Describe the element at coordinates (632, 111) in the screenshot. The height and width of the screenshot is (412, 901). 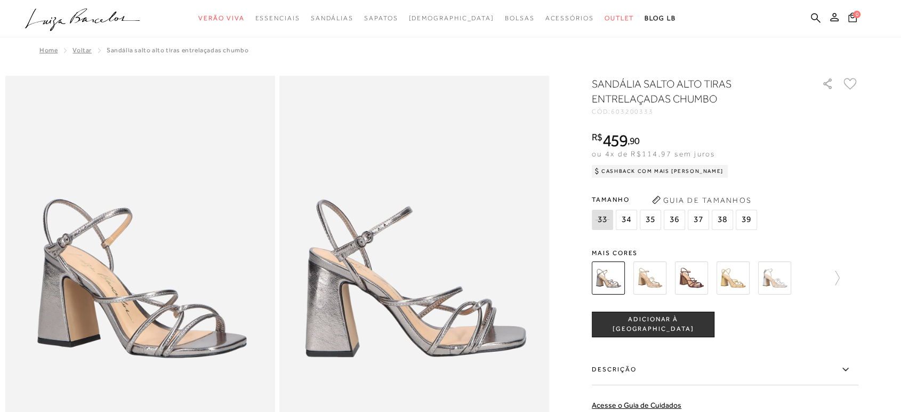
I see `span: 603200333` at that location.